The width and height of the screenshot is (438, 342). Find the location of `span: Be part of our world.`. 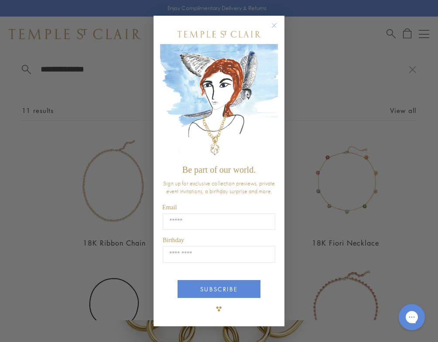

span: Be part of our world. is located at coordinates (219, 170).